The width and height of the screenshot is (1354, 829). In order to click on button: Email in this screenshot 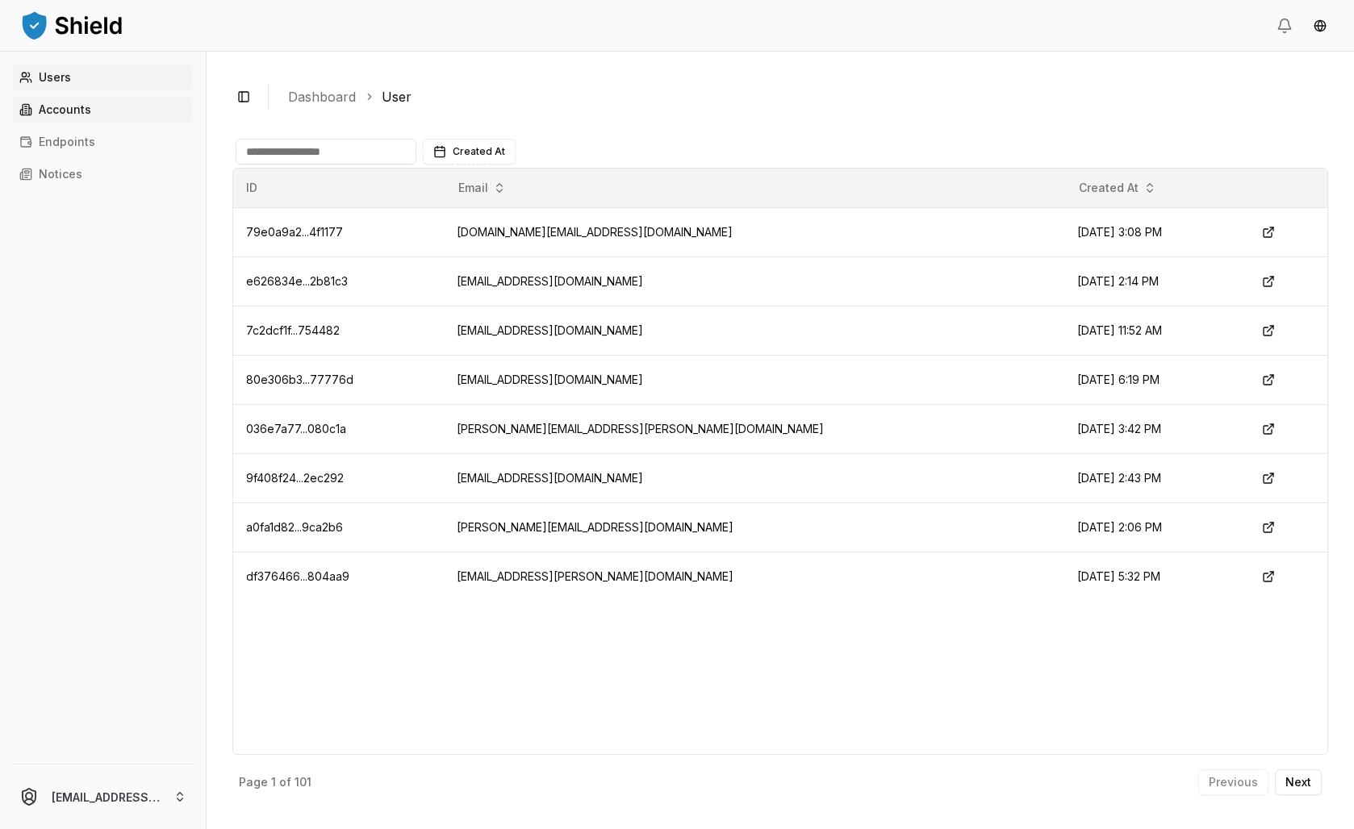, I will do `click(482, 188)`.